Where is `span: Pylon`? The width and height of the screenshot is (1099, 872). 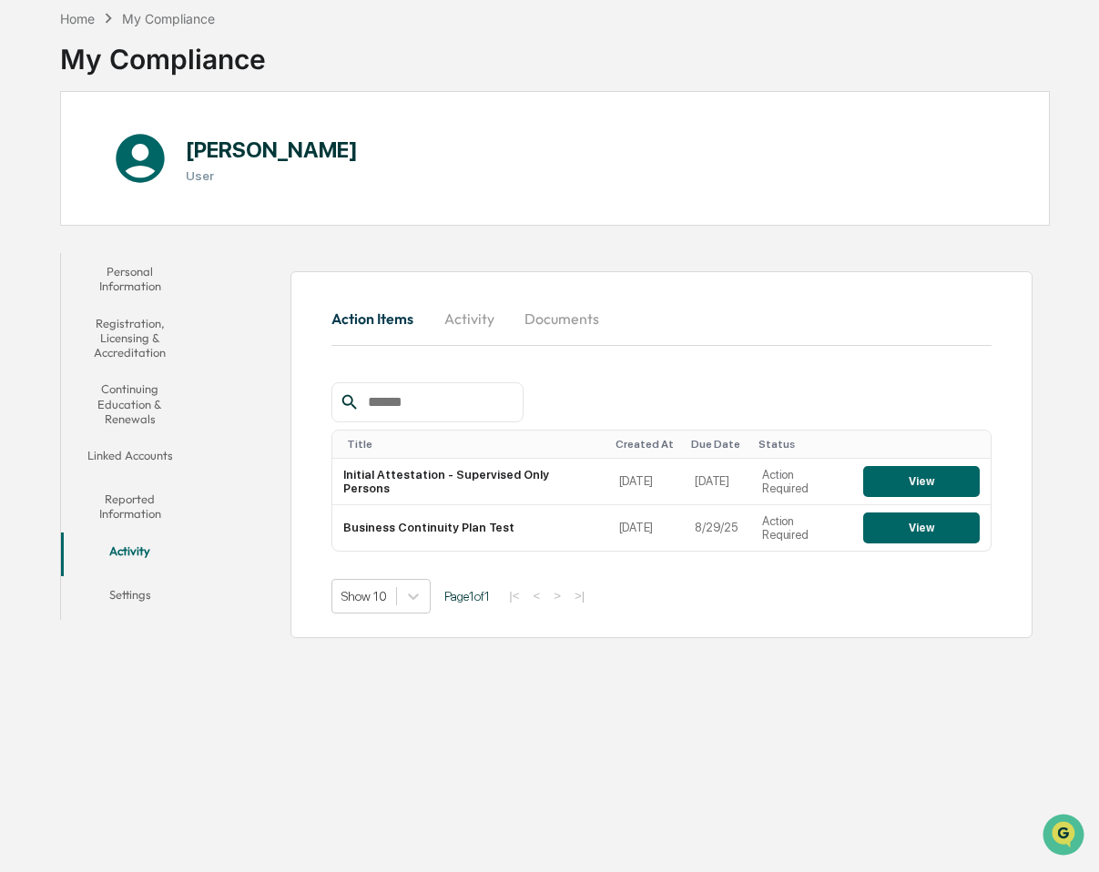
span: Pylon is located at coordinates (200, 315).